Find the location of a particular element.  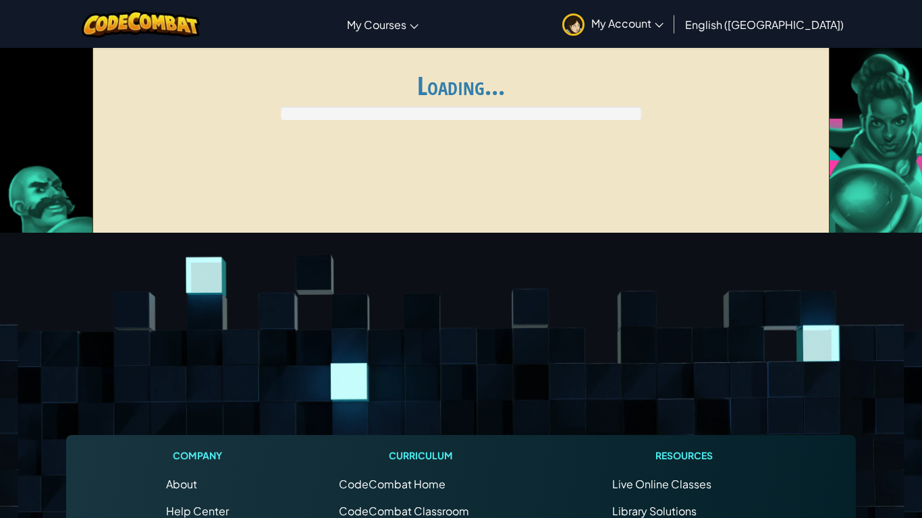

h1: Resources is located at coordinates (684, 456).